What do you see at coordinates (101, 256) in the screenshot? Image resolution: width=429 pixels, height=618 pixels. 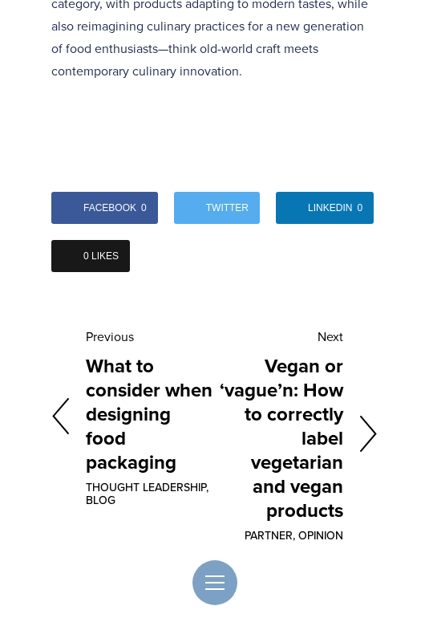 I see `span: 0 Likes` at bounding box center [101, 256].